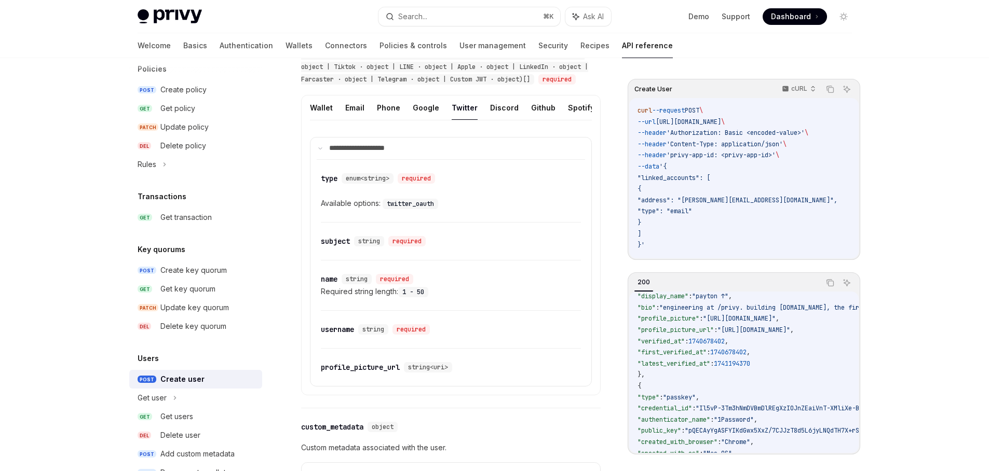 This screenshot has width=989, height=471. What do you see at coordinates (450, 292) in the screenshot?
I see `div: Required string length:` at bounding box center [450, 292].